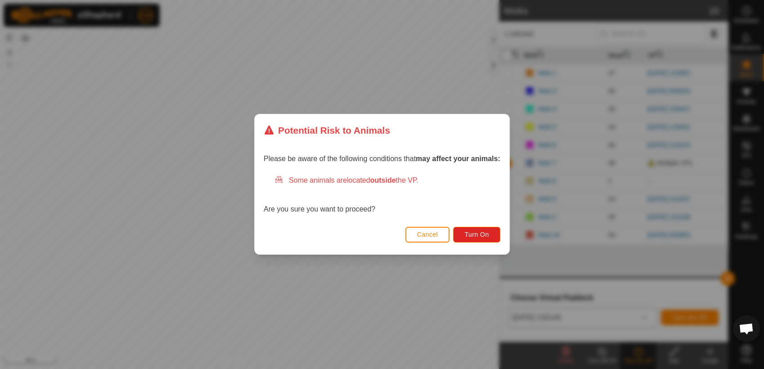 This screenshot has height=369, width=764. What do you see at coordinates (383, 180) in the screenshot?
I see `span: located the VP.` at bounding box center [383, 180].